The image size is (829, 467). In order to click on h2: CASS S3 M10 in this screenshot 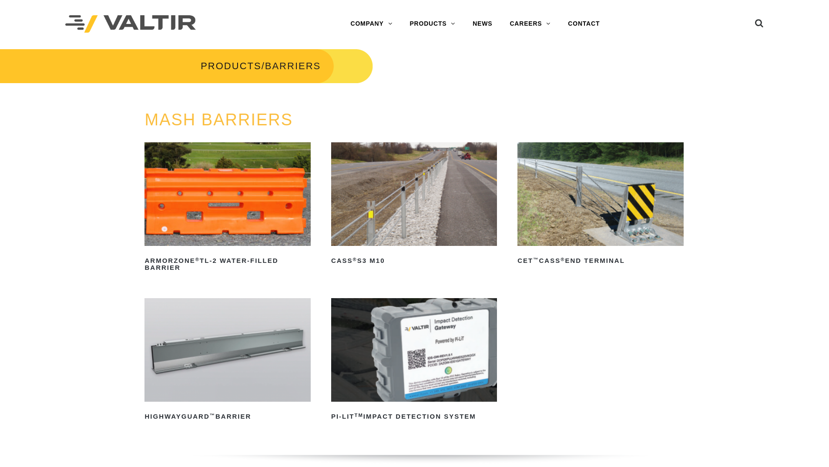, I will do `click(414, 261)`.